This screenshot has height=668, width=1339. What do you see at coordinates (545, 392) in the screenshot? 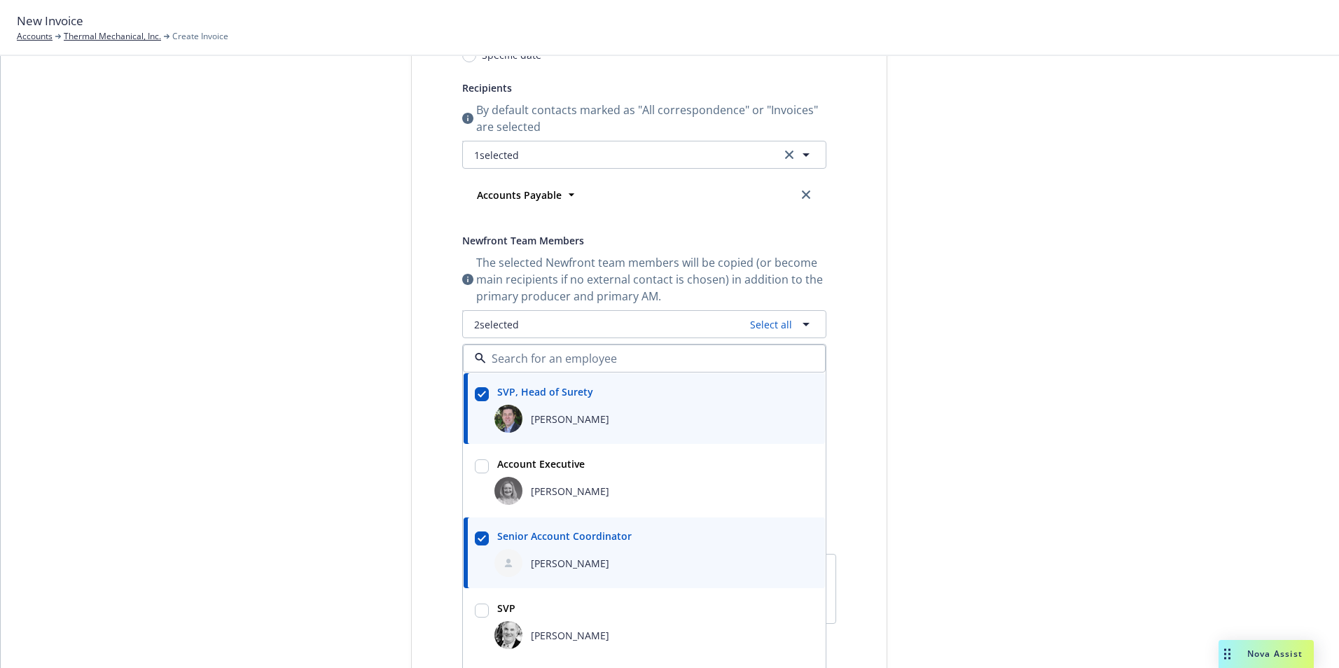
I see `strong: SVP, Head of Surety` at bounding box center [545, 392].